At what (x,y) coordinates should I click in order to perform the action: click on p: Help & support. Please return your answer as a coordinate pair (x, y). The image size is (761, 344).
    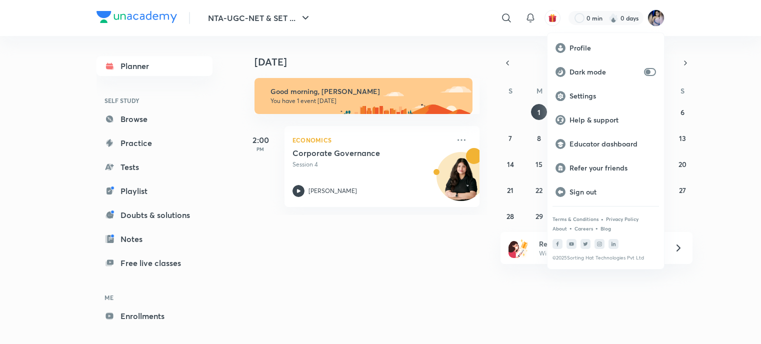
    Looking at the image, I should click on (612, 120).